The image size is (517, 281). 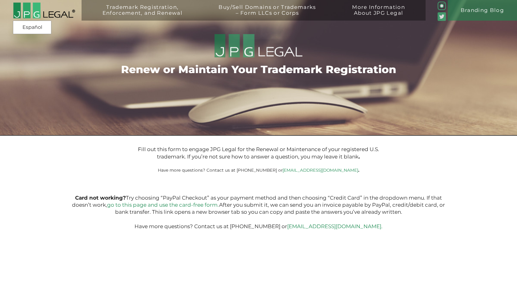 I want to click on a: Buy/Sell Domains or Trademarks– Form LLCs or Corps, so click(x=267, y=14).